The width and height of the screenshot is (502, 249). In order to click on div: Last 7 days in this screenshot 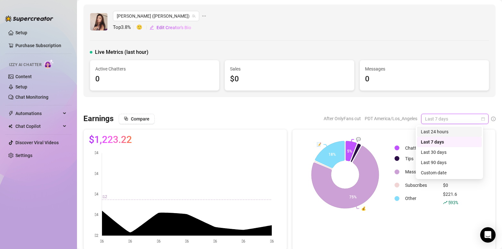, I will do `click(450, 142)`.